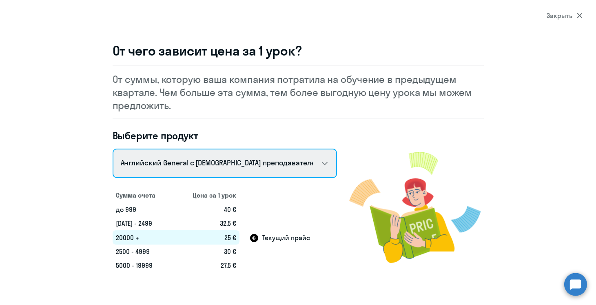 The image size is (596, 305). What do you see at coordinates (206, 265) in the screenshot?
I see `td: 27,5 €` at bounding box center [206, 265].